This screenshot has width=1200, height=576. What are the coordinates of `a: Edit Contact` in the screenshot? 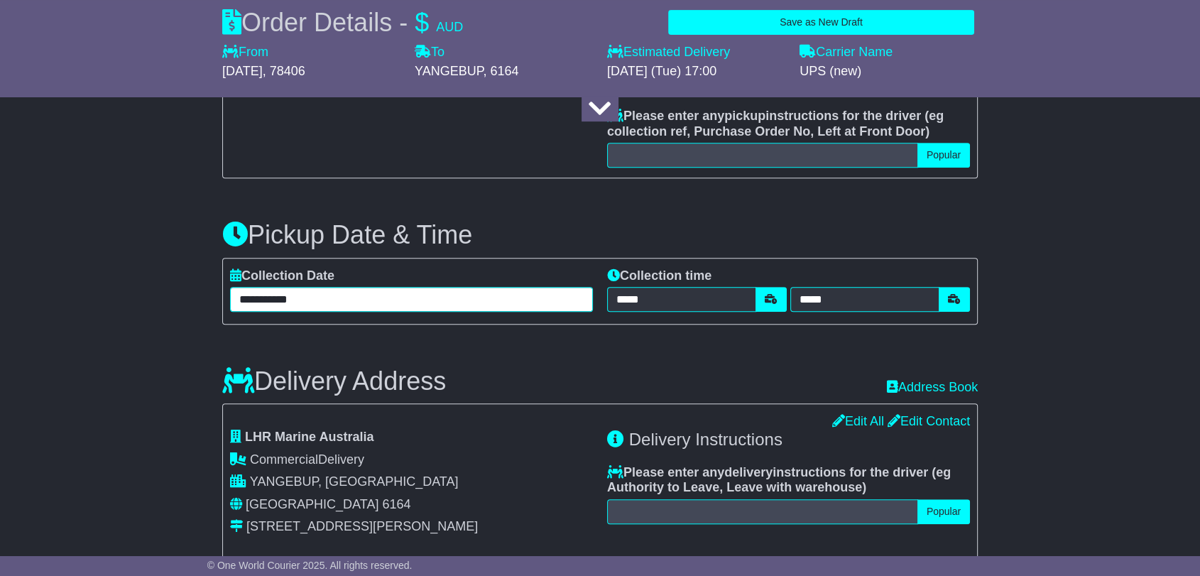 It's located at (929, 421).